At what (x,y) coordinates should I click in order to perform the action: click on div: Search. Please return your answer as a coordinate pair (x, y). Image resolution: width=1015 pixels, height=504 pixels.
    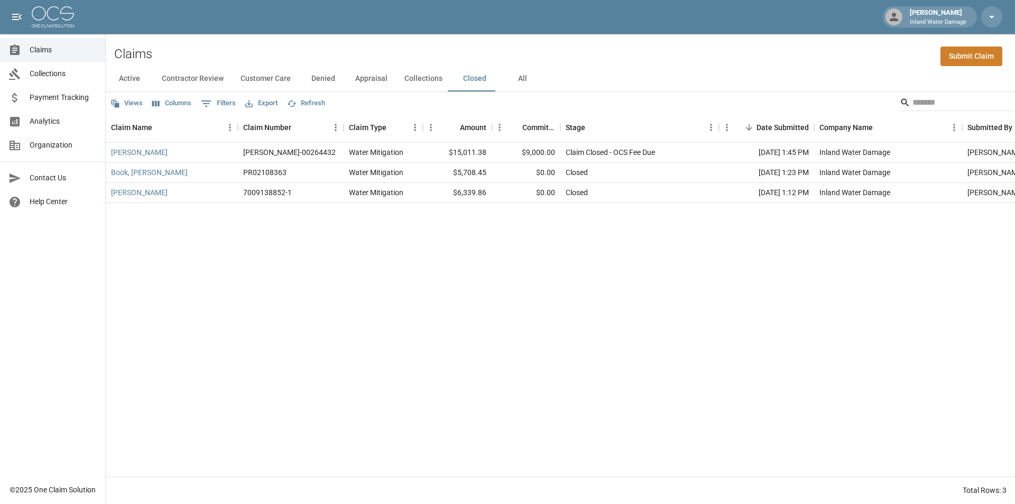
    Looking at the image, I should click on (956, 104).